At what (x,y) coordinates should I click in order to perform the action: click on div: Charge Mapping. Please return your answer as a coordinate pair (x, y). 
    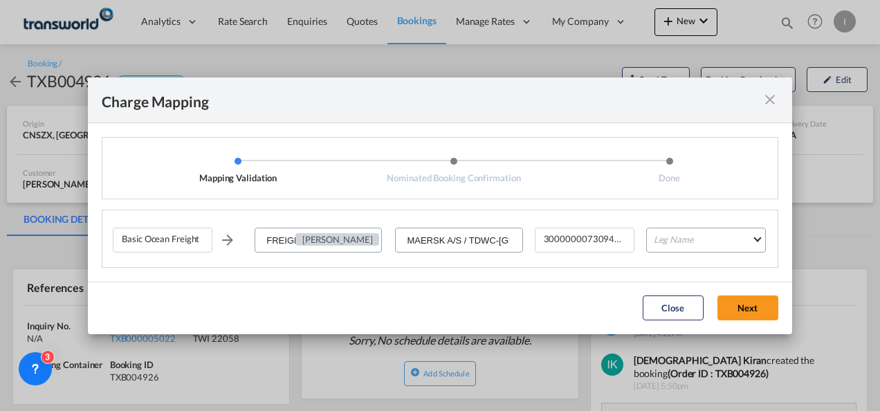
    Looking at the image, I should click on (155, 100).